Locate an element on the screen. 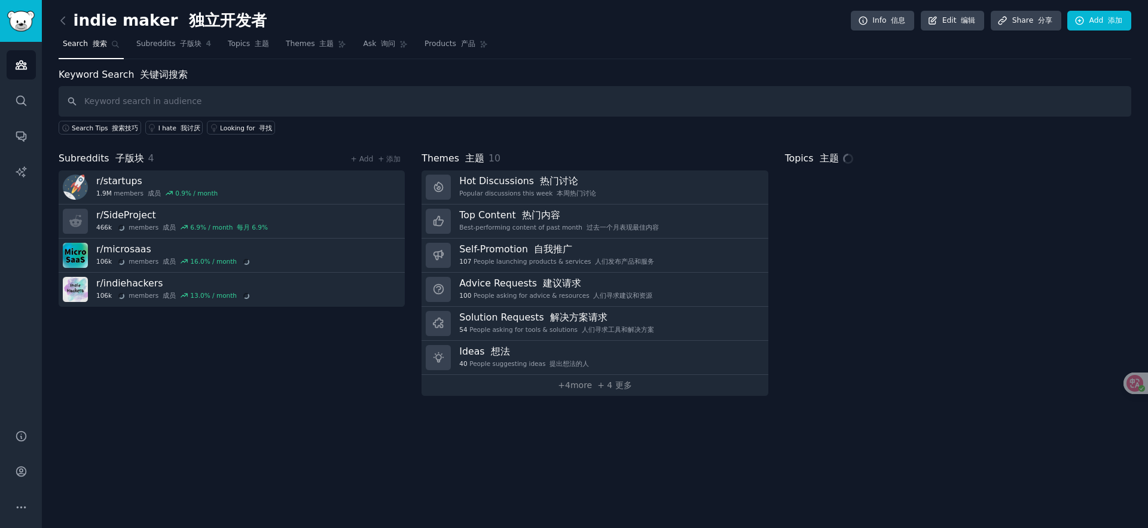 This screenshot has height=528, width=1148. font: 产品 is located at coordinates (468, 44).